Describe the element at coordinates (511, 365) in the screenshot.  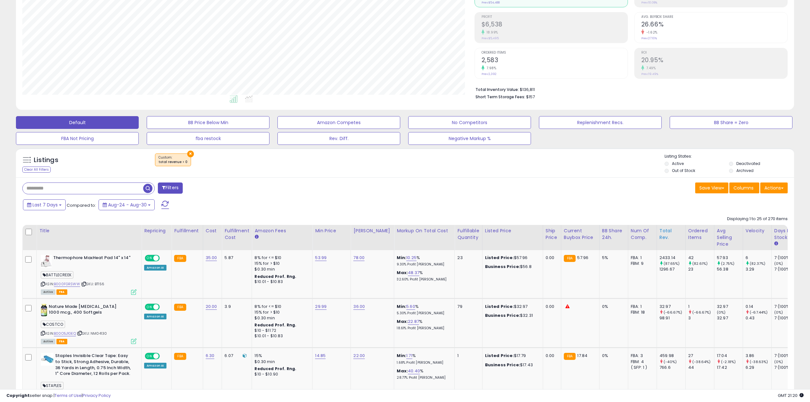
I see `div: $17.43` at that location.